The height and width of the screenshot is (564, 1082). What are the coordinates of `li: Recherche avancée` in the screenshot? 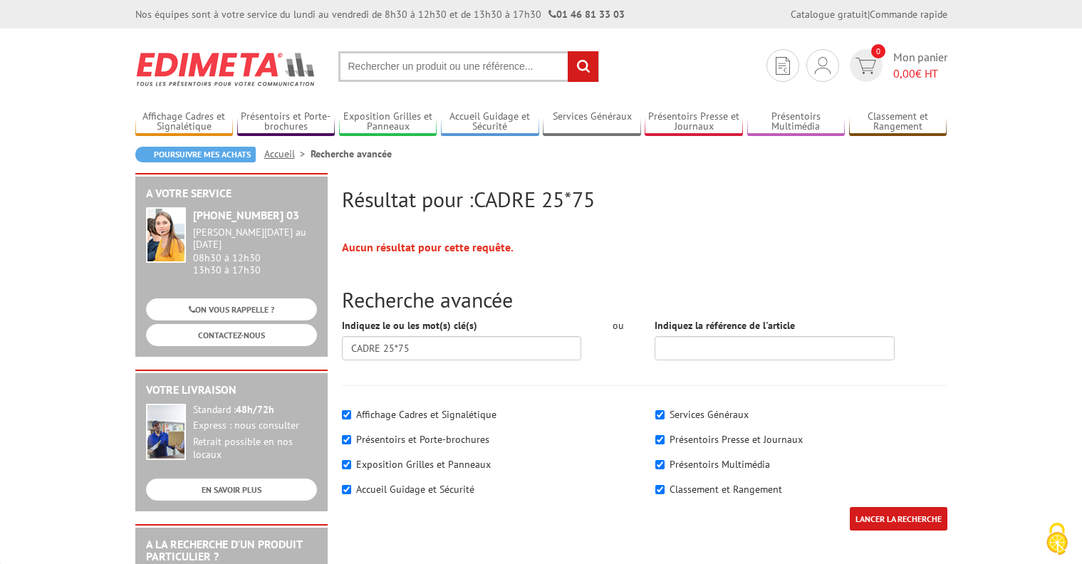 It's located at (351, 154).